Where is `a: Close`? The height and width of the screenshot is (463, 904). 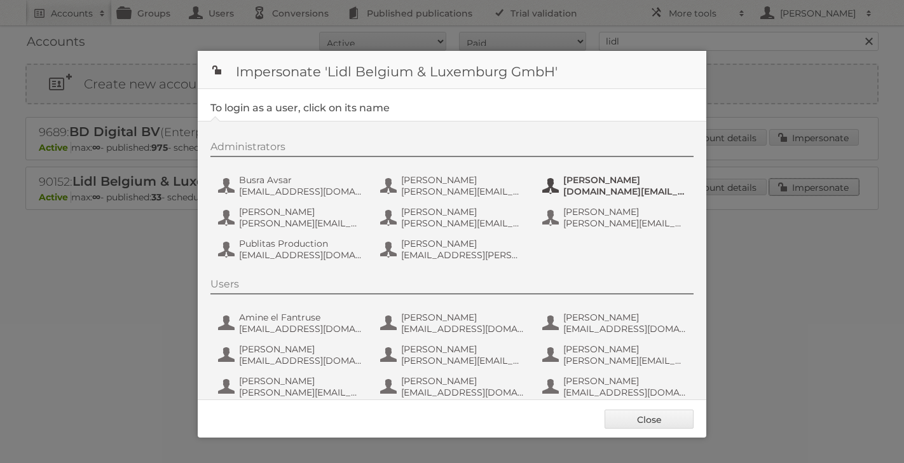
a: Close is located at coordinates (649, 419).